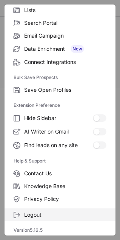  What do you see at coordinates (65, 62) in the screenshot?
I see `span: Connect Integrations` at bounding box center [65, 62].